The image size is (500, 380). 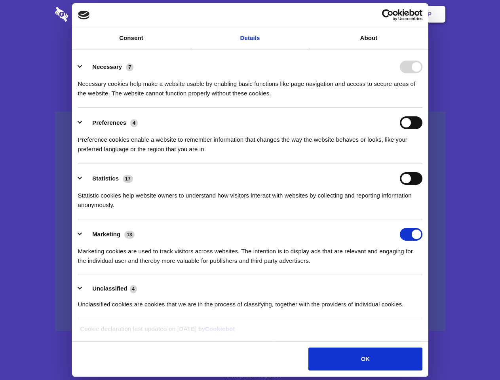 I want to click on button: Statistics (17), so click(x=108, y=179).